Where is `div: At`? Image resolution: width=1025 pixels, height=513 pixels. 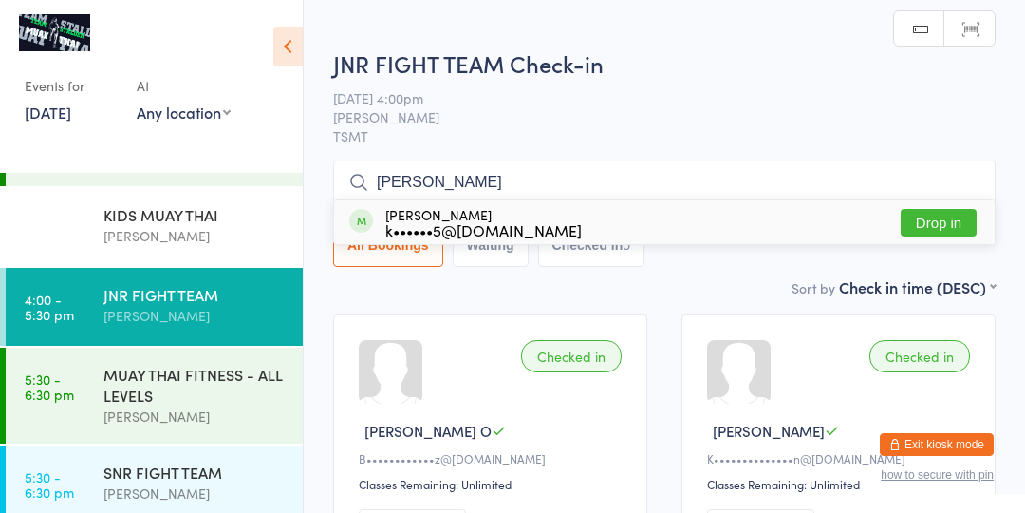 div: At is located at coordinates (183, 85).